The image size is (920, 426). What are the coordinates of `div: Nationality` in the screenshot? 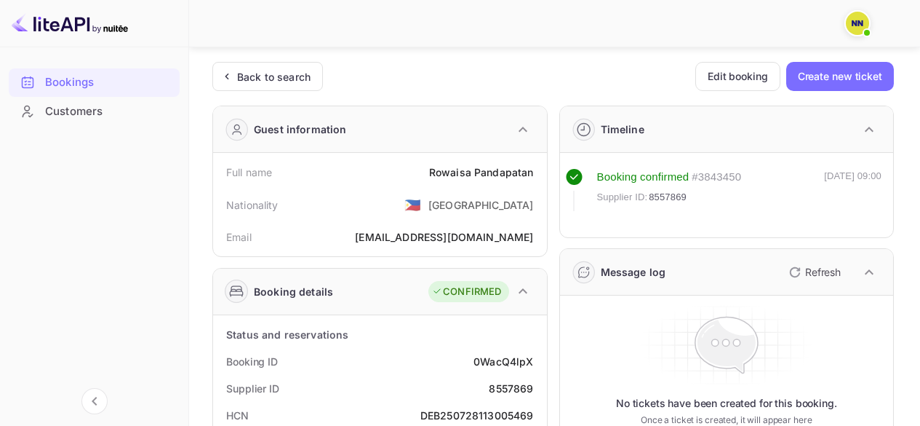 It's located at (252, 204).